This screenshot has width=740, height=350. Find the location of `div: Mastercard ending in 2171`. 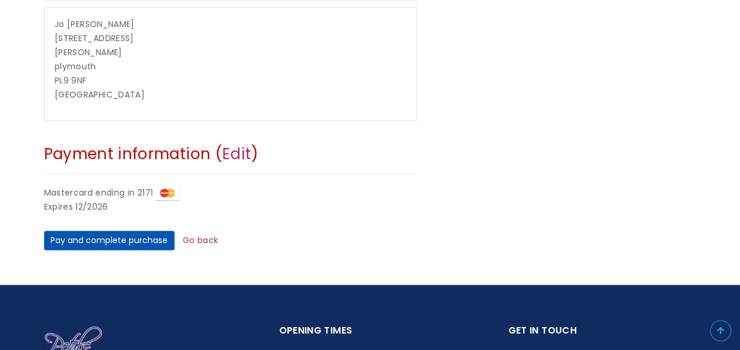

div: Mastercard ending in 2171 is located at coordinates (230, 193).